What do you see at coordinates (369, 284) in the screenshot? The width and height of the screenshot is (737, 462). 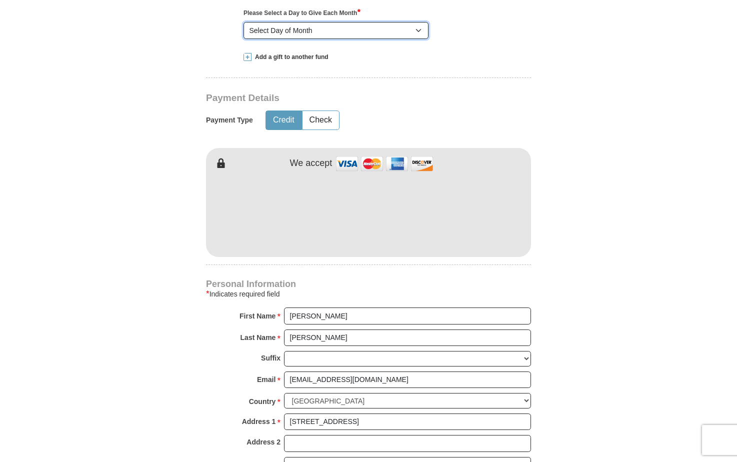 I see `h4: Personal Information` at bounding box center [369, 284].